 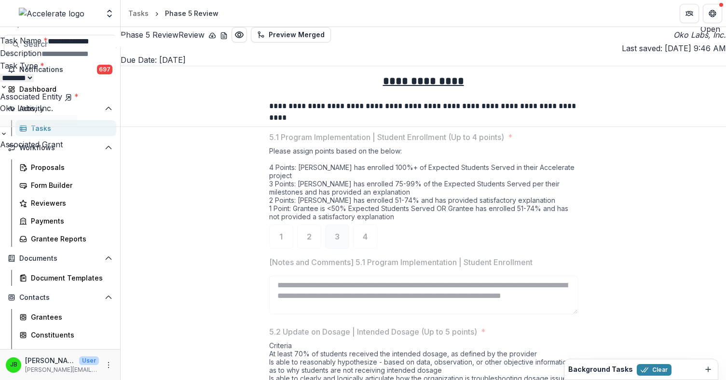 I want to click on button: Open entity switcher, so click(x=110, y=14).